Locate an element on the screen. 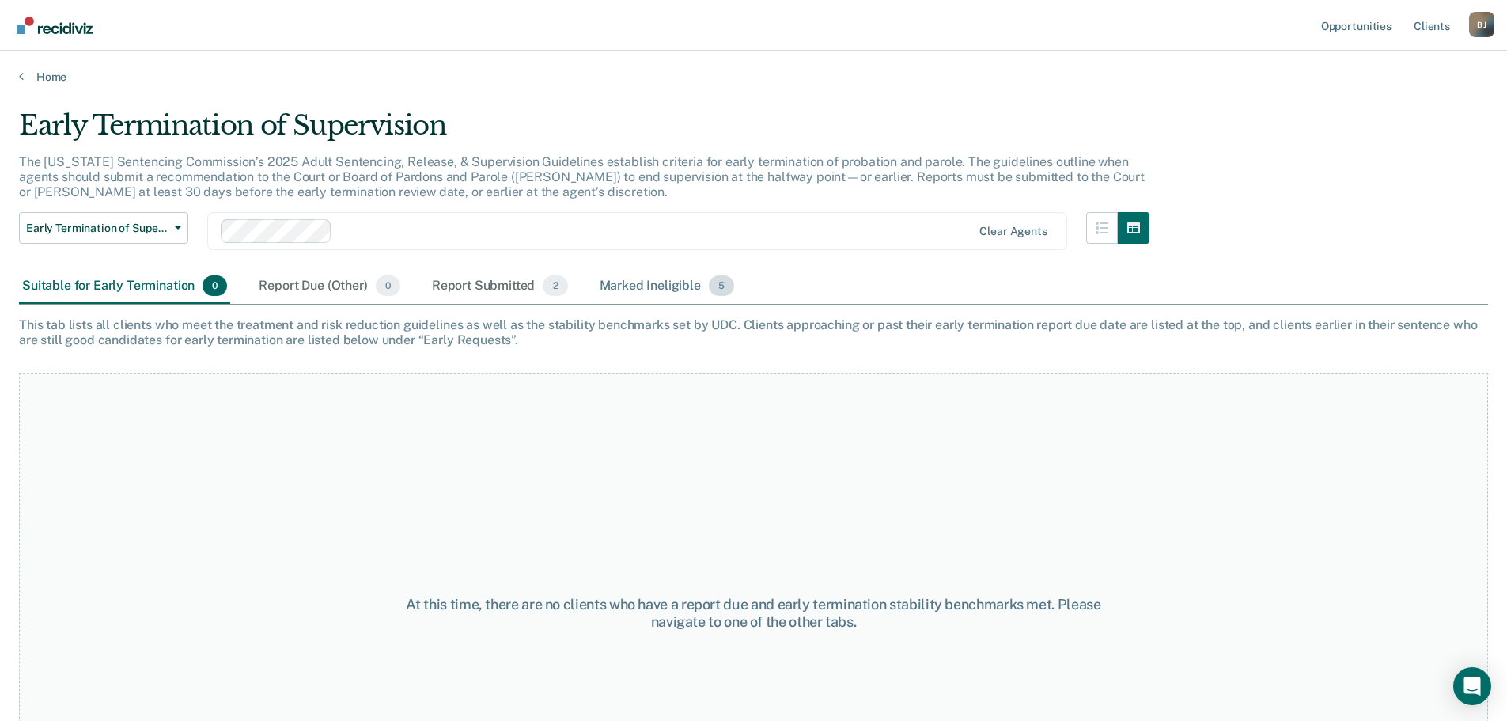 The image size is (1507, 721). div: Open Intercom Messenger is located at coordinates (1472, 686).